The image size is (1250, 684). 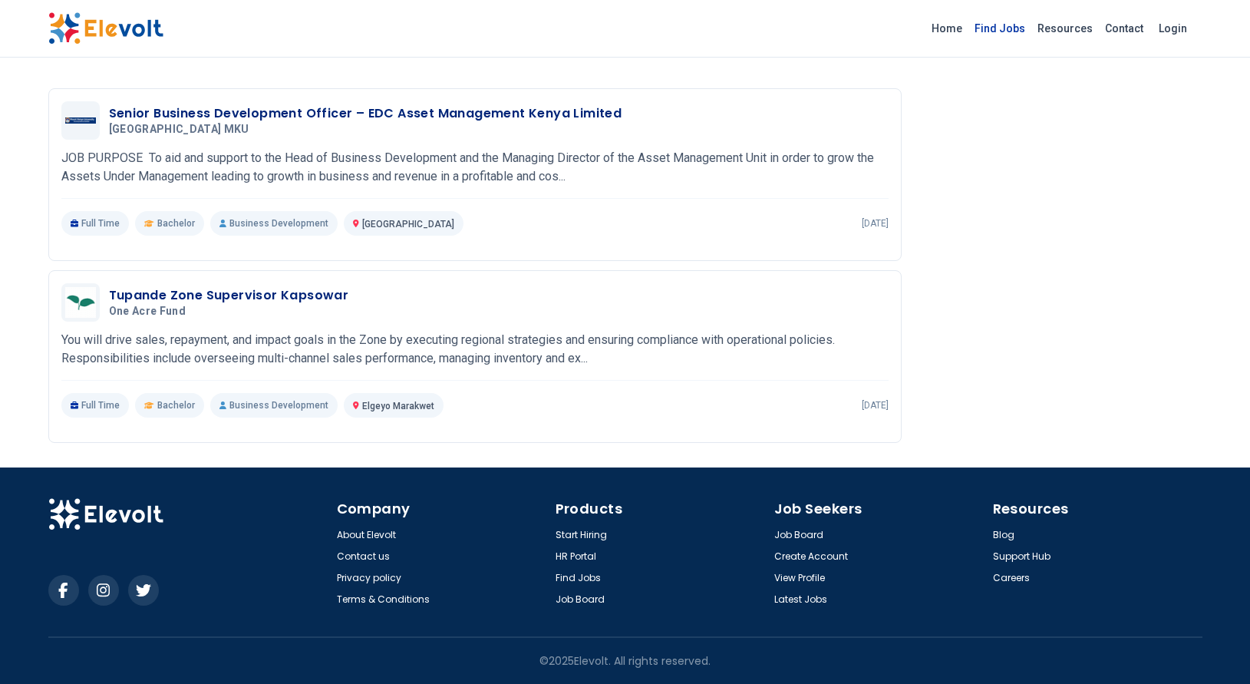 I want to click on a: Contact us, so click(x=363, y=556).